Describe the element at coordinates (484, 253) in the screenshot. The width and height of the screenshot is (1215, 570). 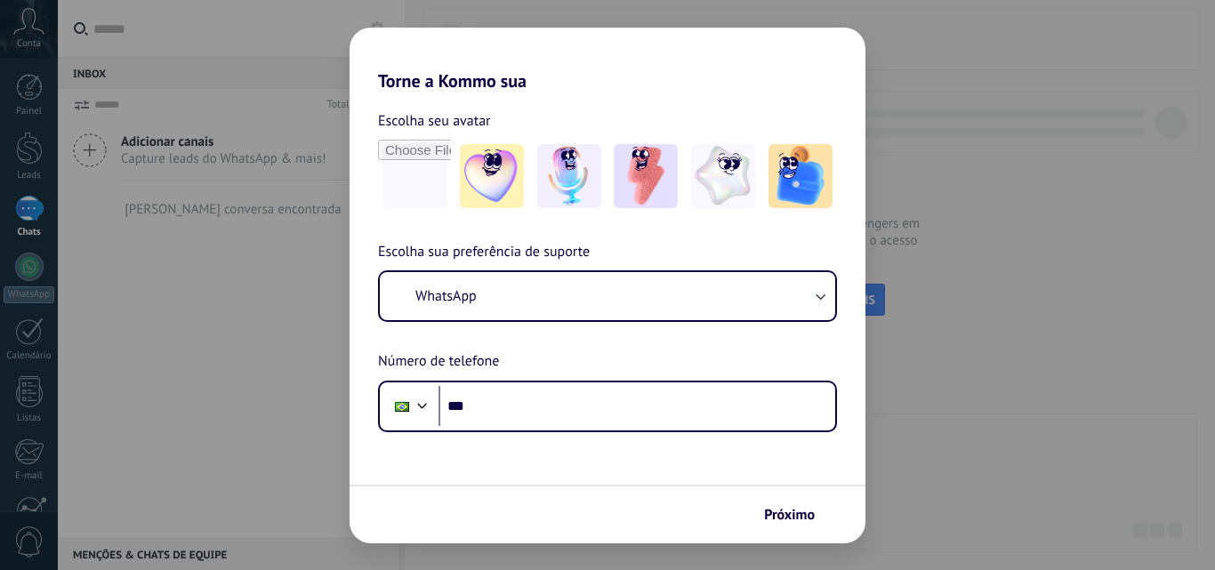
I see `span: Escolha sua preferência de suporte` at that location.